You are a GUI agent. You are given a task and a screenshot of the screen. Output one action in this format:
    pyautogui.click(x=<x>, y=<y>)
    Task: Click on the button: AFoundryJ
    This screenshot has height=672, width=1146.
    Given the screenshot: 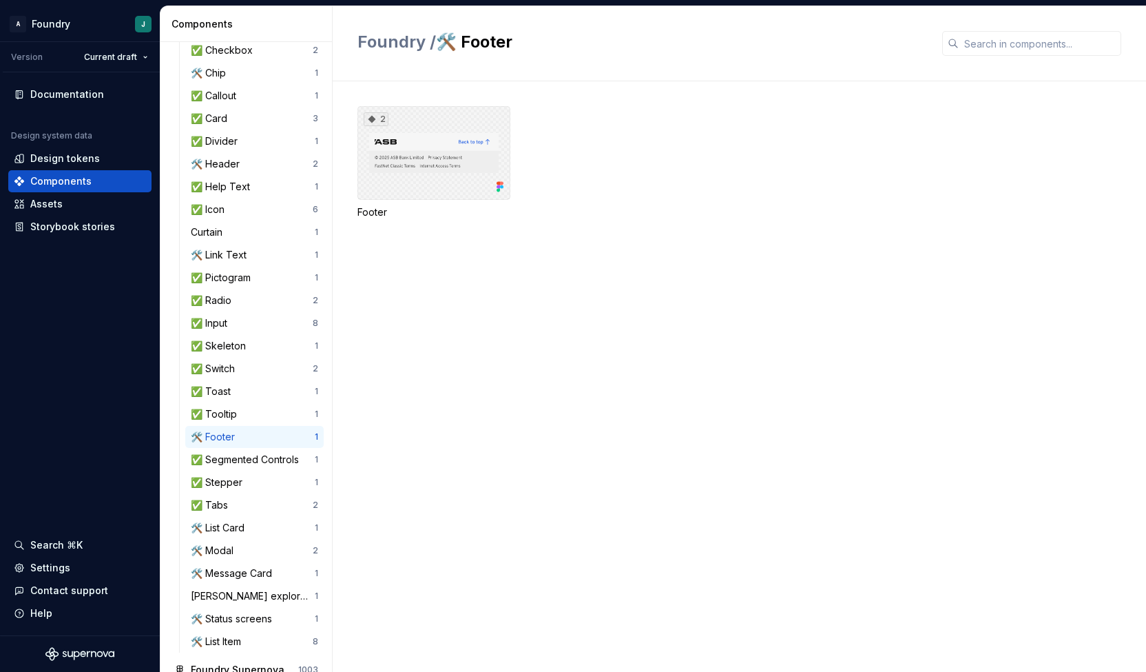 What is the action you would take?
    pyautogui.click(x=80, y=23)
    